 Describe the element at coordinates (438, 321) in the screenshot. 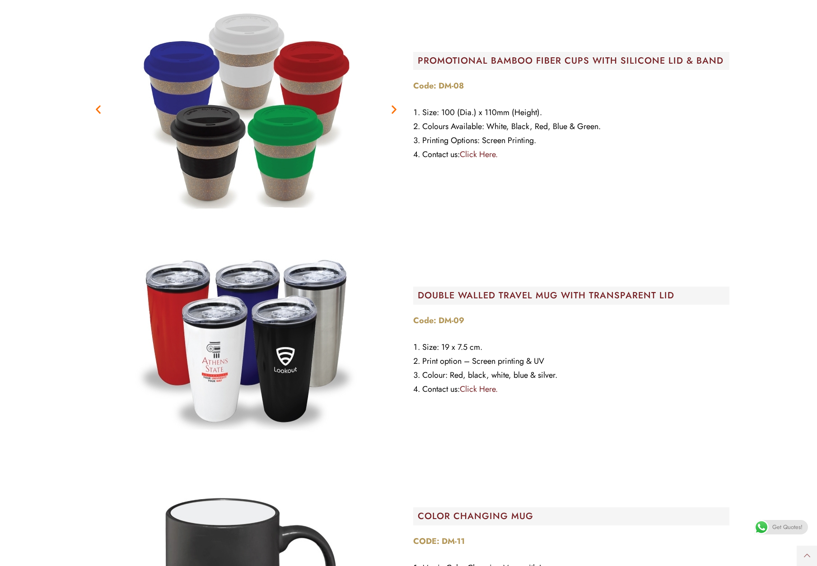

I see `strong: Code: DM-09` at that location.